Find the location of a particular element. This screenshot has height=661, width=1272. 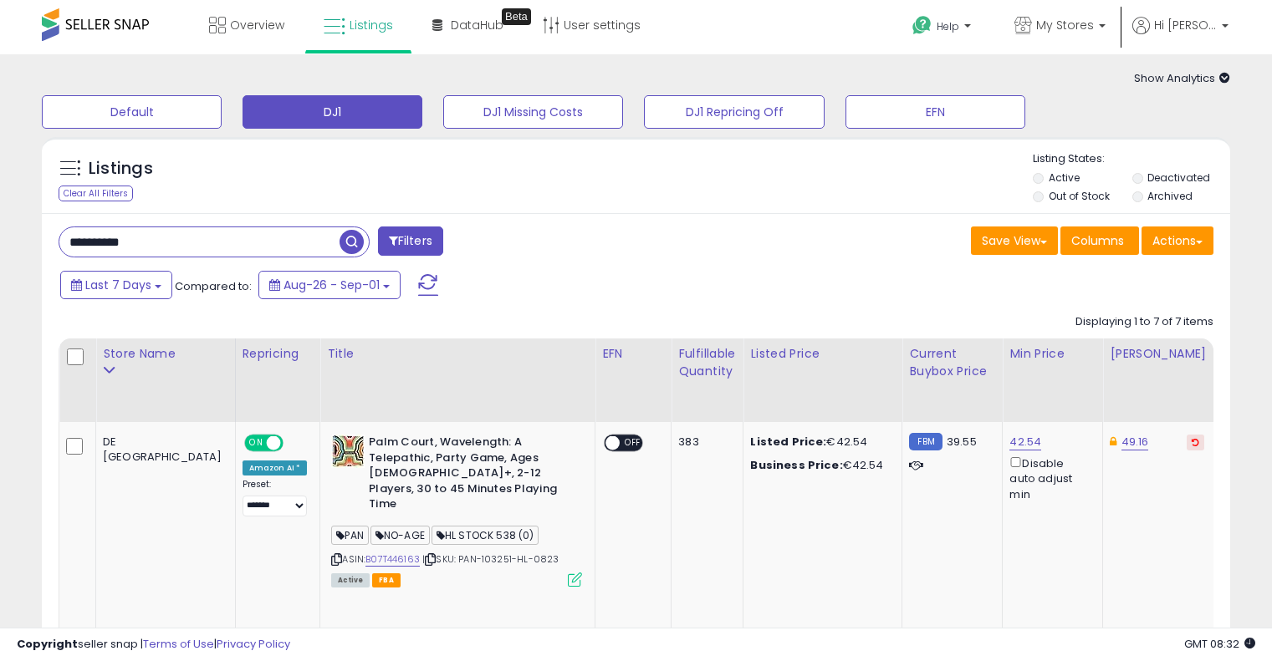

a: Privacy Policy is located at coordinates (253, 644).